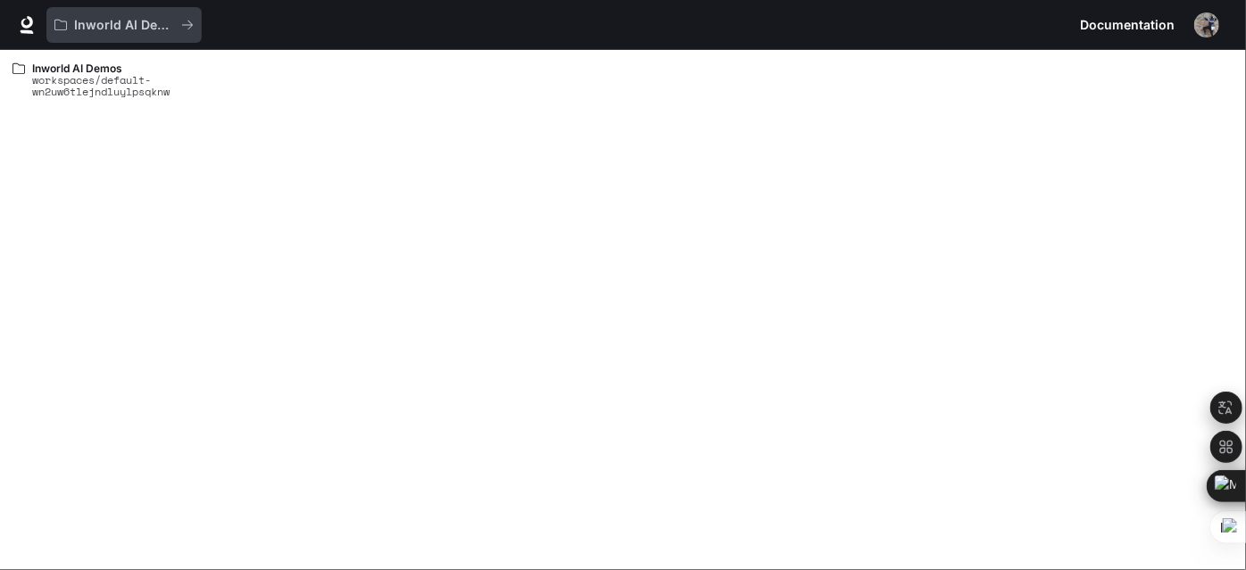  What do you see at coordinates (1127, 25) in the screenshot?
I see `a: Documentation` at bounding box center [1127, 25].